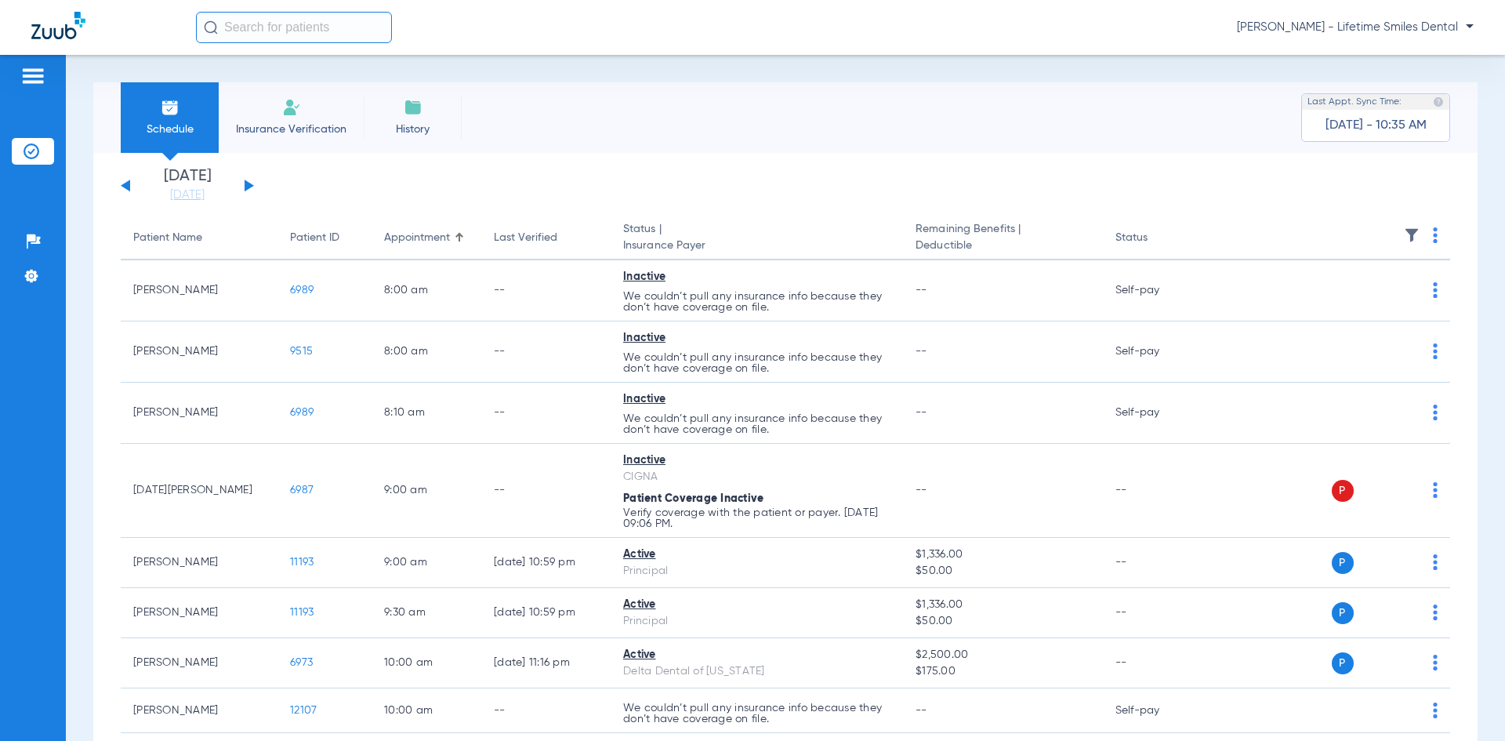 This screenshot has height=741, width=1505. What do you see at coordinates (1002, 245) in the screenshot?
I see `span: Deductible` at bounding box center [1002, 245].